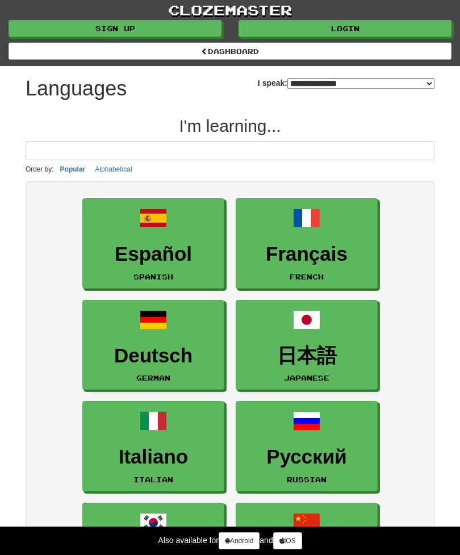 This screenshot has width=460, height=555. I want to click on a: FrançaisFrench, so click(307, 243).